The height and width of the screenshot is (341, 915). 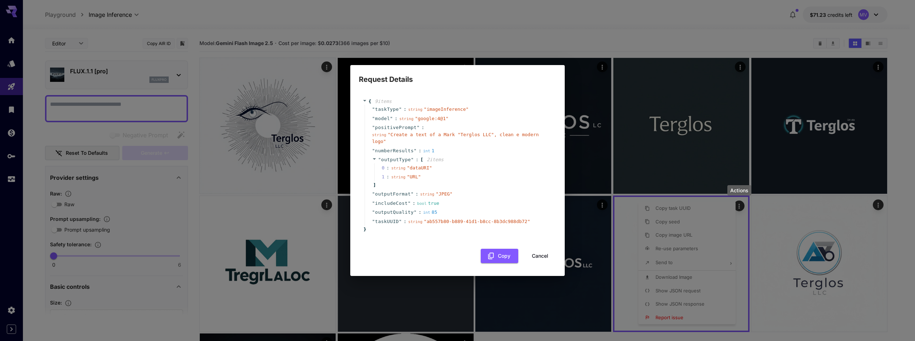 I want to click on span: includeCost, so click(x=391, y=203).